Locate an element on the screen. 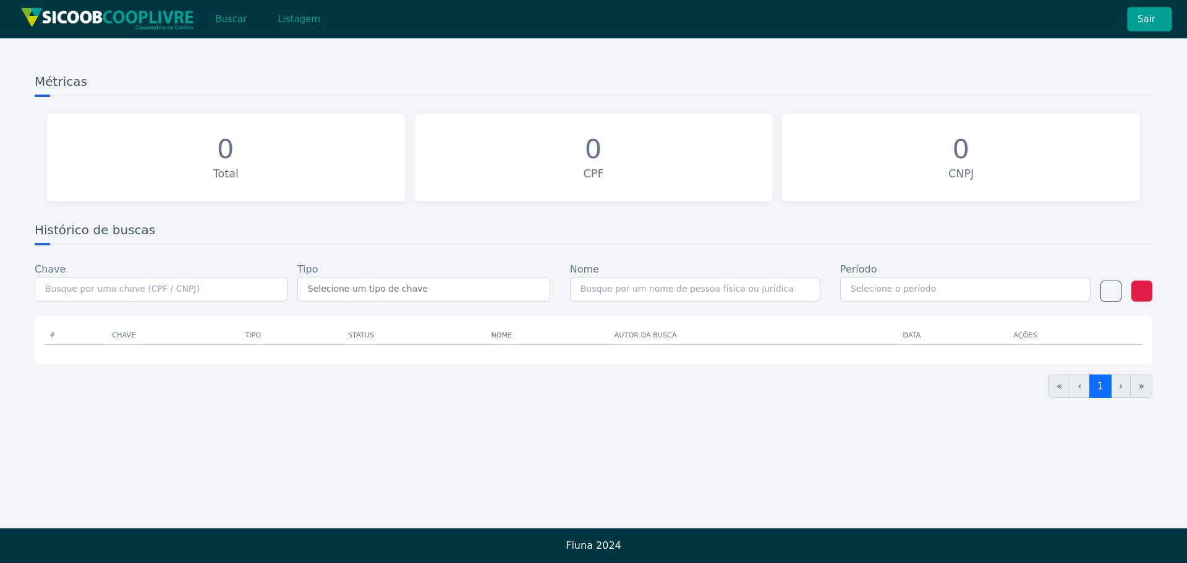 The width and height of the screenshot is (1187, 563). h3: Histórico de buscas is located at coordinates (593, 232).